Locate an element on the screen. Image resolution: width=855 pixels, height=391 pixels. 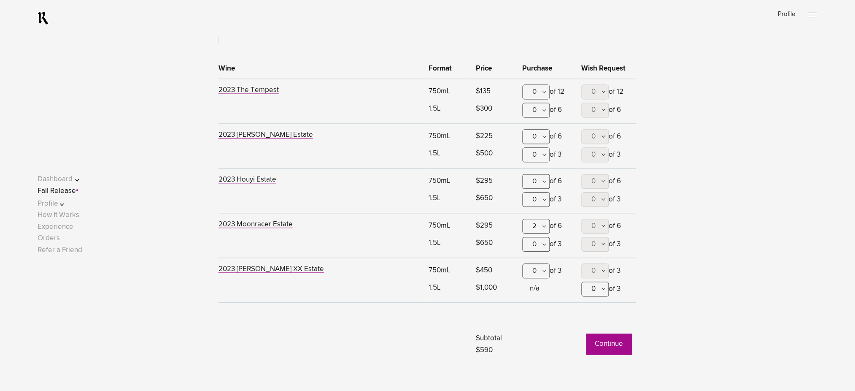
a: Experience is located at coordinates (55, 227).